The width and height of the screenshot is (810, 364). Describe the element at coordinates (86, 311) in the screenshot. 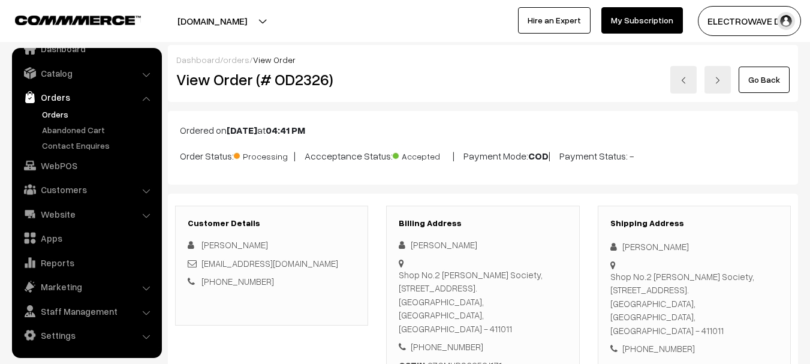

I see `a: Staff Management` at that location.